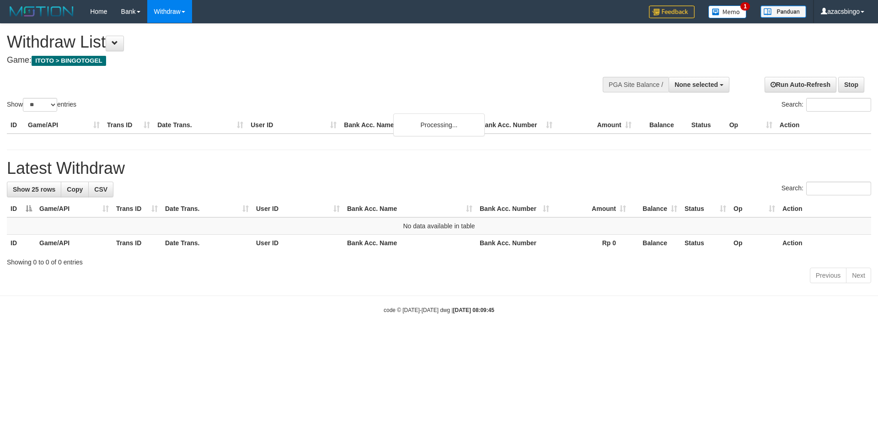  Describe the element at coordinates (591, 208) in the screenshot. I see `th: Amount: activate to sort column ascending` at that location.